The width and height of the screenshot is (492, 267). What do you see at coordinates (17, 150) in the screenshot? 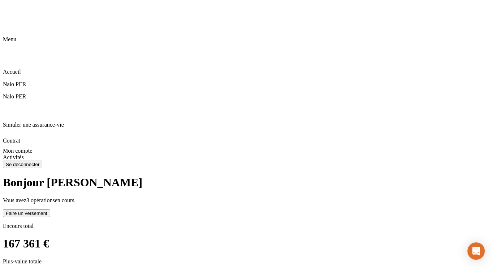
I see `span: Mon compte` at bounding box center [17, 150].